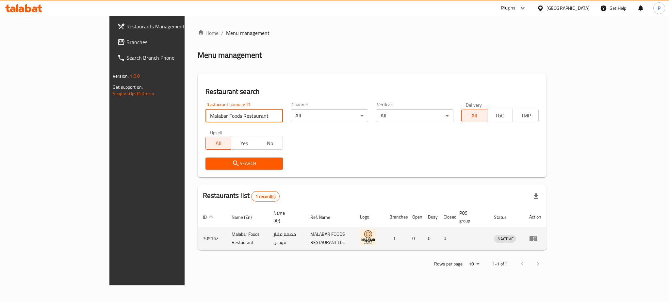 This screenshot has width=669, height=302. What do you see at coordinates (209, 217) in the screenshot?
I see `span: ID` at bounding box center [209, 217].